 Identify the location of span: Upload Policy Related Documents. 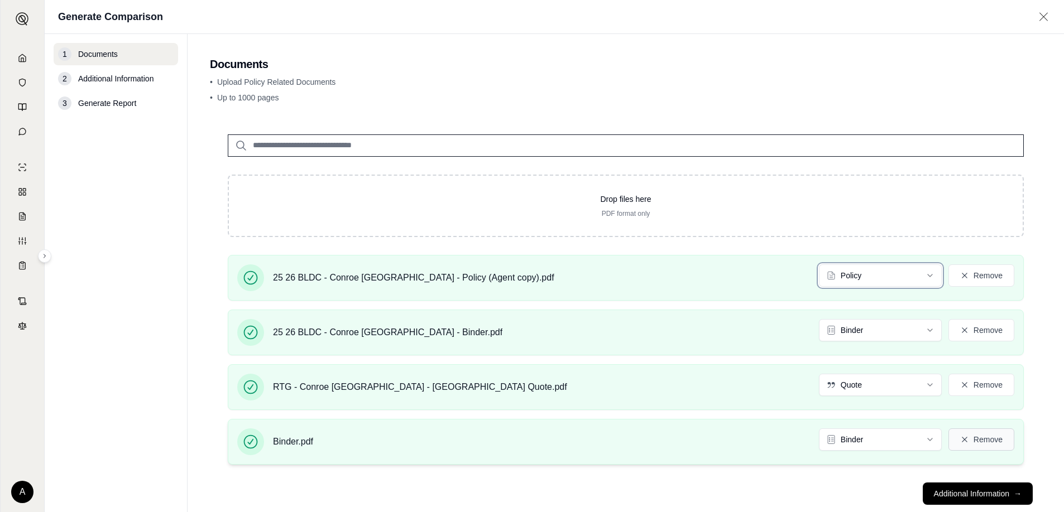
(276, 82).